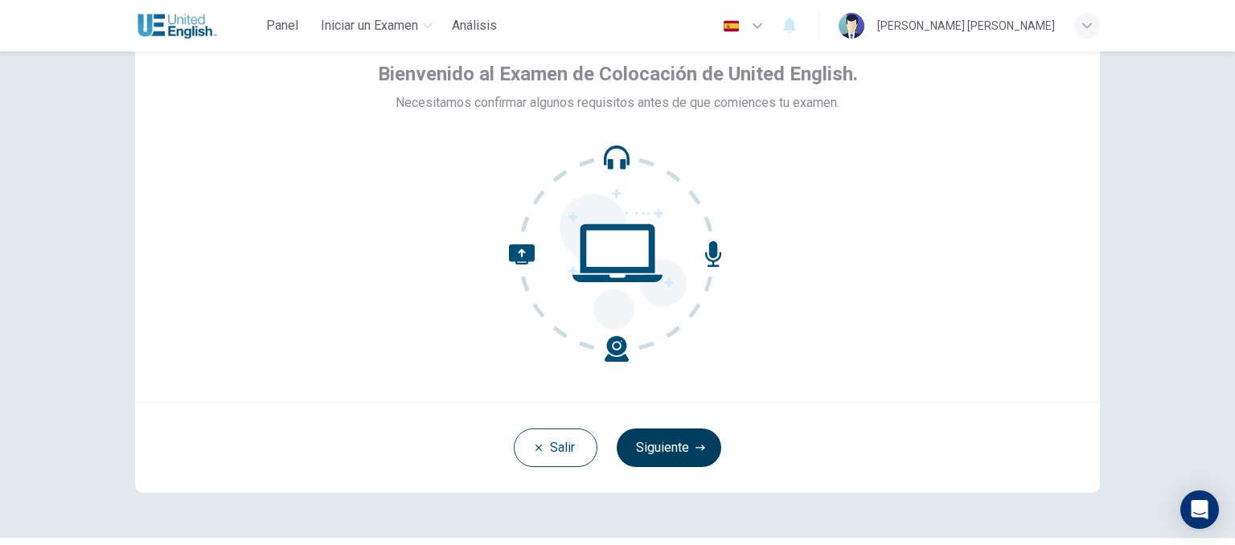  Describe the element at coordinates (474, 26) in the screenshot. I see `a: Análisis` at that location.